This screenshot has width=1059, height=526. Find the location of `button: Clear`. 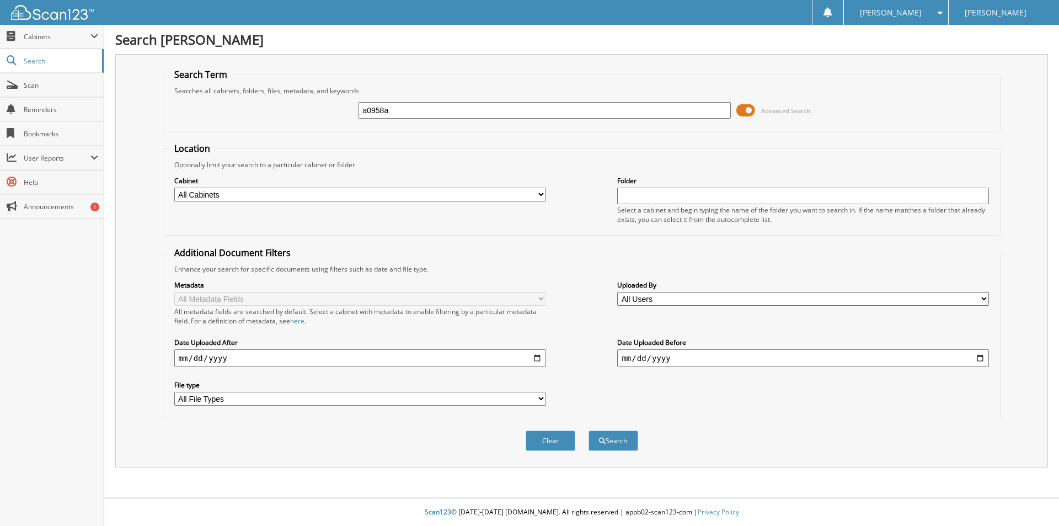

button: Clear is located at coordinates (551, 440).